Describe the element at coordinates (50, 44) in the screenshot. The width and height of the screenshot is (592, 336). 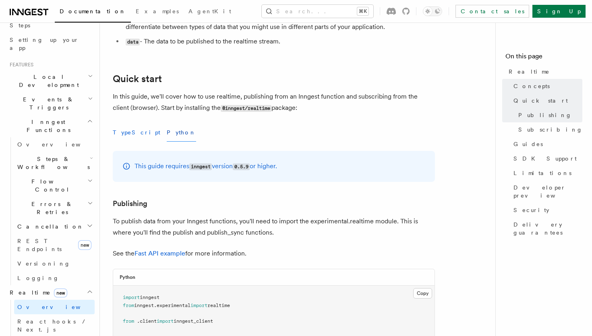
I see `a: Setting up your app` at that location.